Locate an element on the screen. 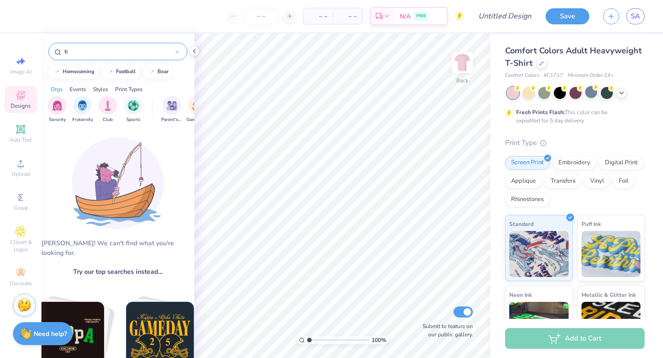 The image size is (663, 358). div: Digital Print is located at coordinates (621, 163).